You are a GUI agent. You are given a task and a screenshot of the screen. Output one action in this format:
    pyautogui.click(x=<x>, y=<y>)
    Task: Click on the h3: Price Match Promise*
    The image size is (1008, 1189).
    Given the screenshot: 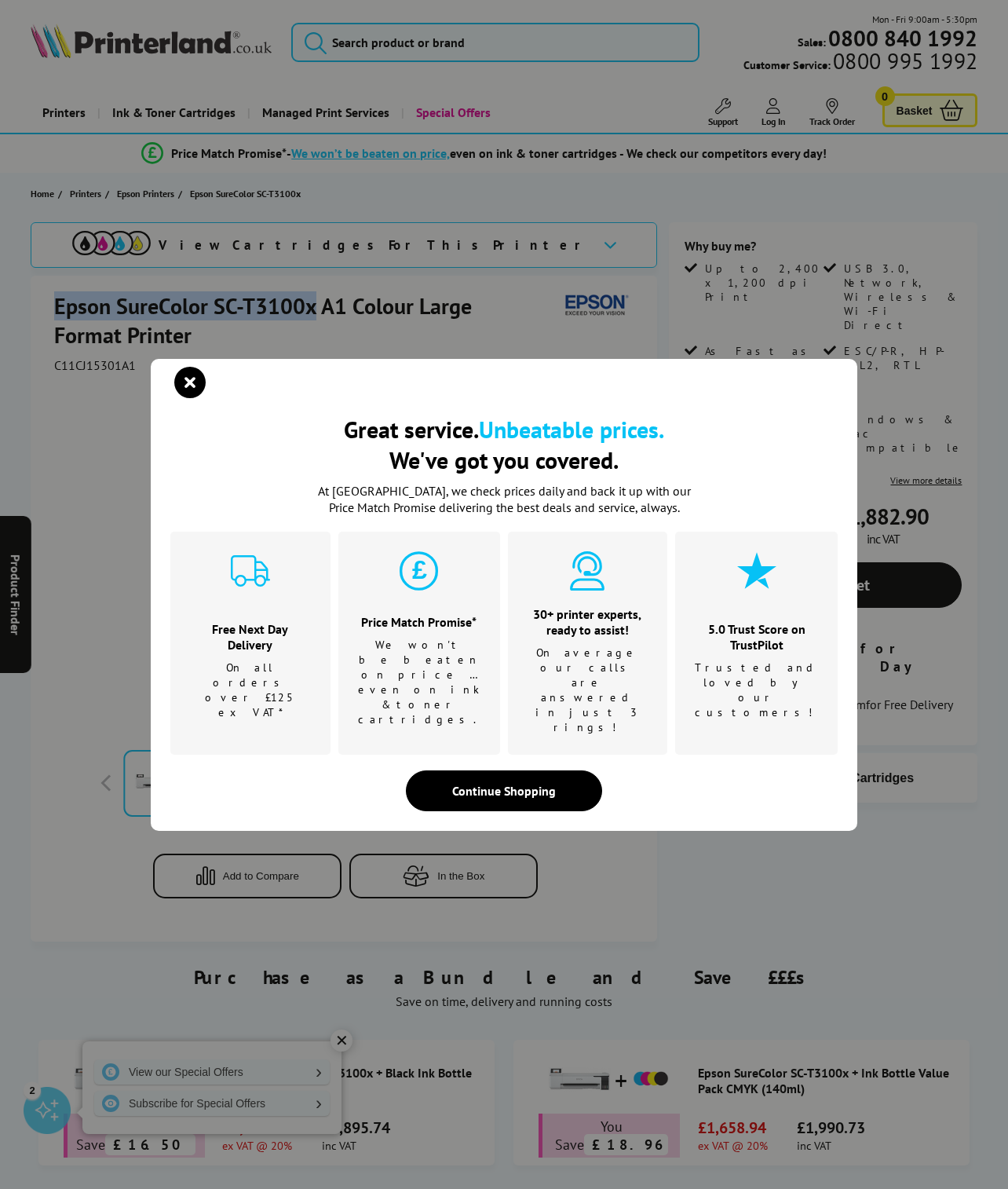 What is the action you would take?
    pyautogui.click(x=419, y=622)
    